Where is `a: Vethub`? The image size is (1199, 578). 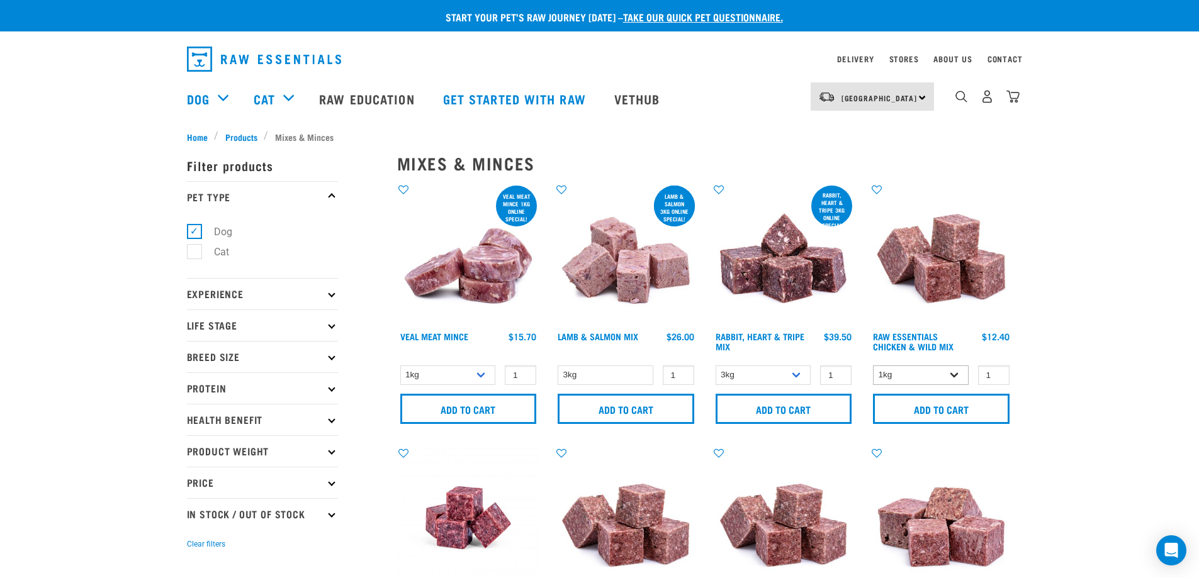
a: Vethub is located at coordinates (639, 99).